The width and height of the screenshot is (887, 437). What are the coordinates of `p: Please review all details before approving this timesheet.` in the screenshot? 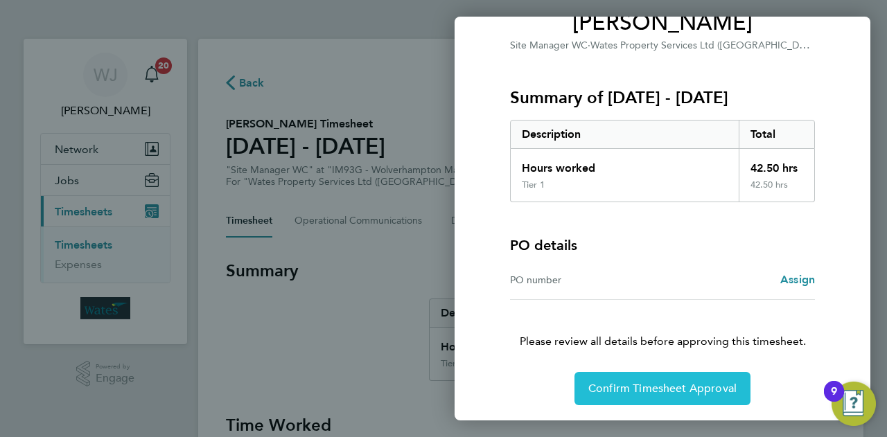 It's located at (663, 325).